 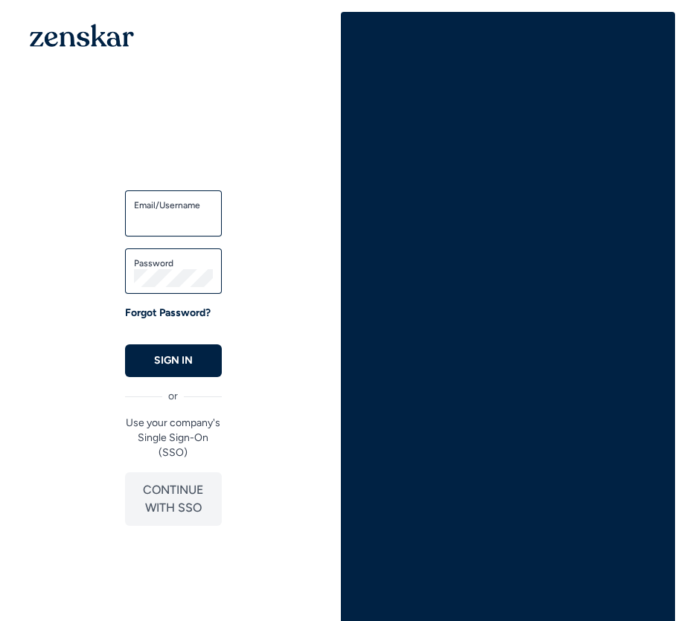 I want to click on a: Forgot Password?, so click(x=167, y=313).